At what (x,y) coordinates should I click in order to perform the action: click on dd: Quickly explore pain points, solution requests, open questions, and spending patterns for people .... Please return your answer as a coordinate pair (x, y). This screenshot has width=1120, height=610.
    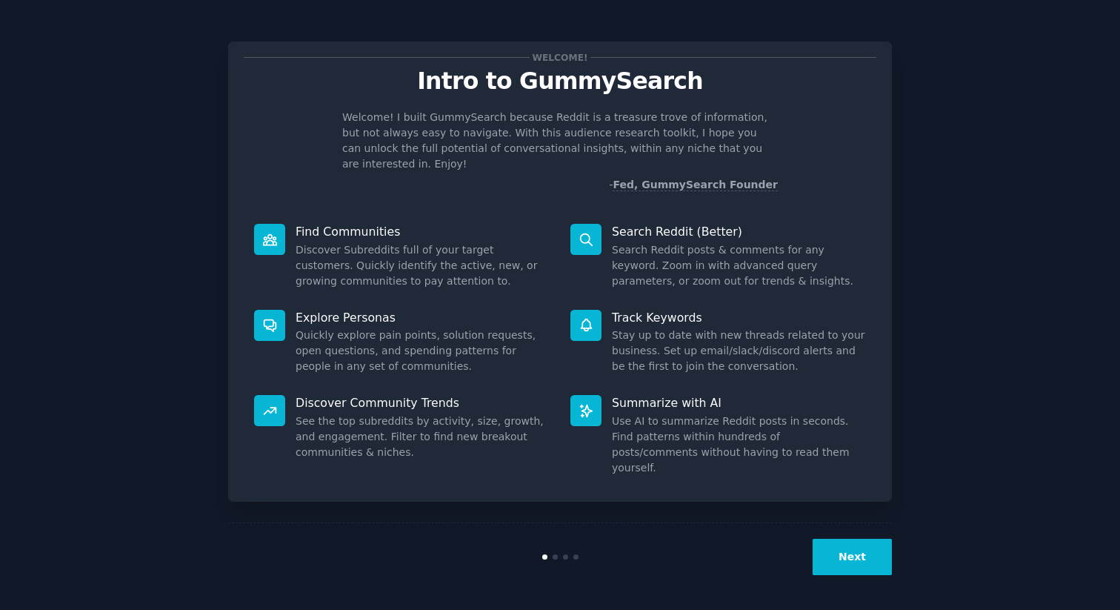
    Looking at the image, I should click on (422, 350).